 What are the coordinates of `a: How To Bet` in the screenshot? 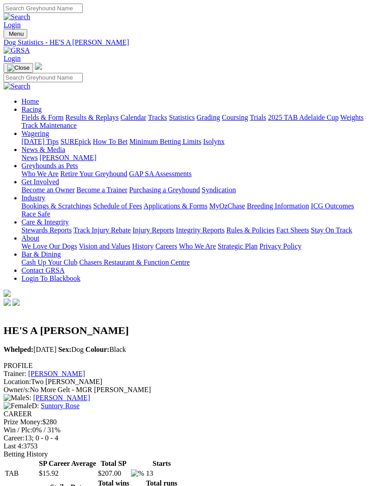 It's located at (110, 141).